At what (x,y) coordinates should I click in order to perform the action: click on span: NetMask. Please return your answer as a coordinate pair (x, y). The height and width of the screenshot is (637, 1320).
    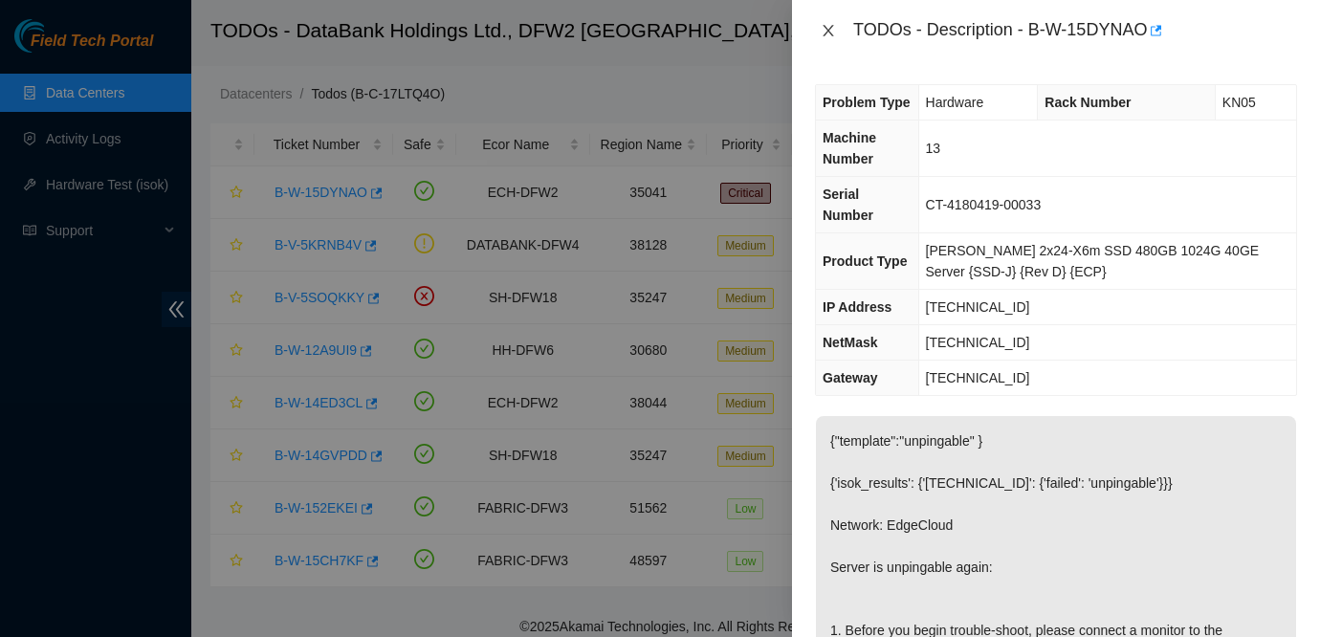
    Looking at the image, I should click on (851, 343).